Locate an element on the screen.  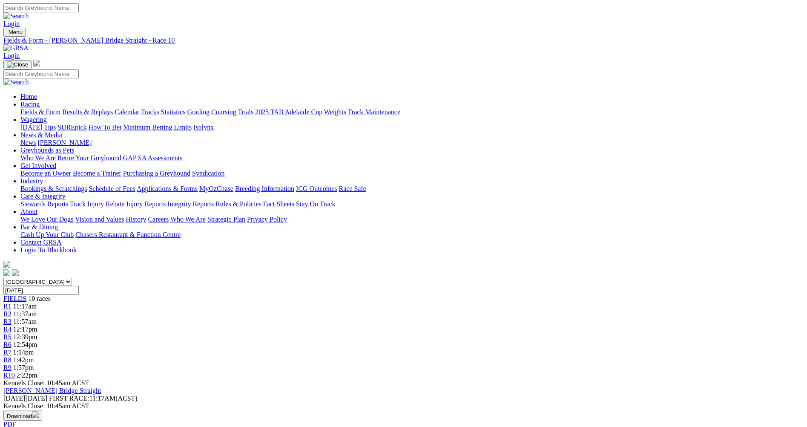
a: Coursing is located at coordinates (224, 112).